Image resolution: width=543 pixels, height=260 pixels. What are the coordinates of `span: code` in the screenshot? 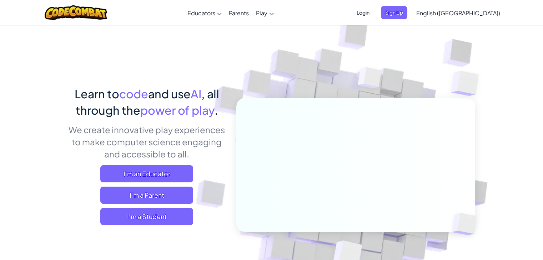 It's located at (133, 94).